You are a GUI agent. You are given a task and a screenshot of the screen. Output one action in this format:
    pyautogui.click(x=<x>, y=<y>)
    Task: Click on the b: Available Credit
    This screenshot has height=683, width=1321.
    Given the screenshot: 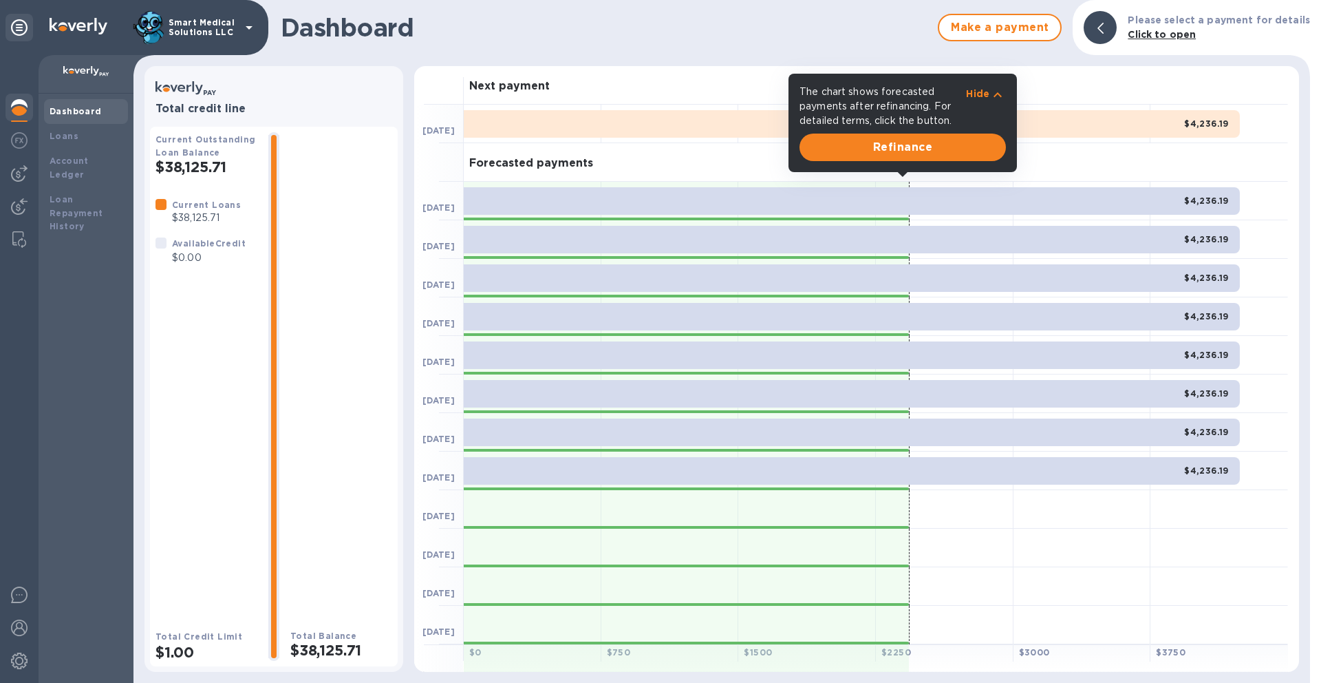 What is the action you would take?
    pyautogui.click(x=208, y=243)
    